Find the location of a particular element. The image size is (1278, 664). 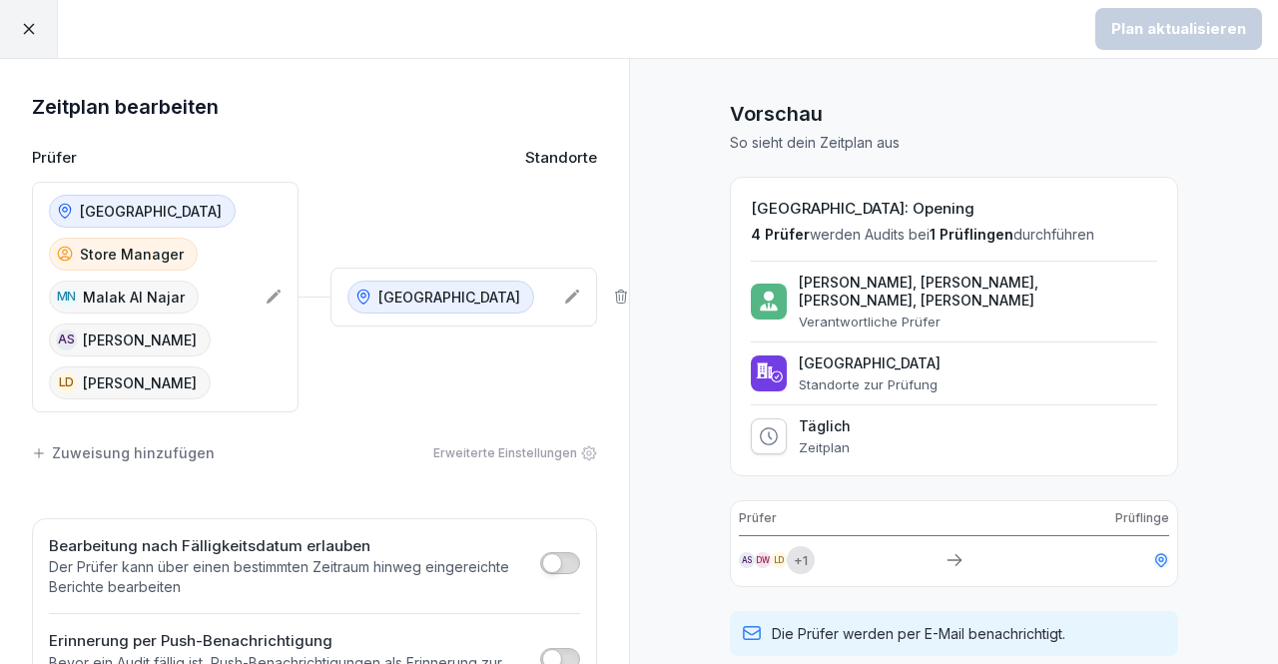

p: Prüflinge is located at coordinates (1142, 518).